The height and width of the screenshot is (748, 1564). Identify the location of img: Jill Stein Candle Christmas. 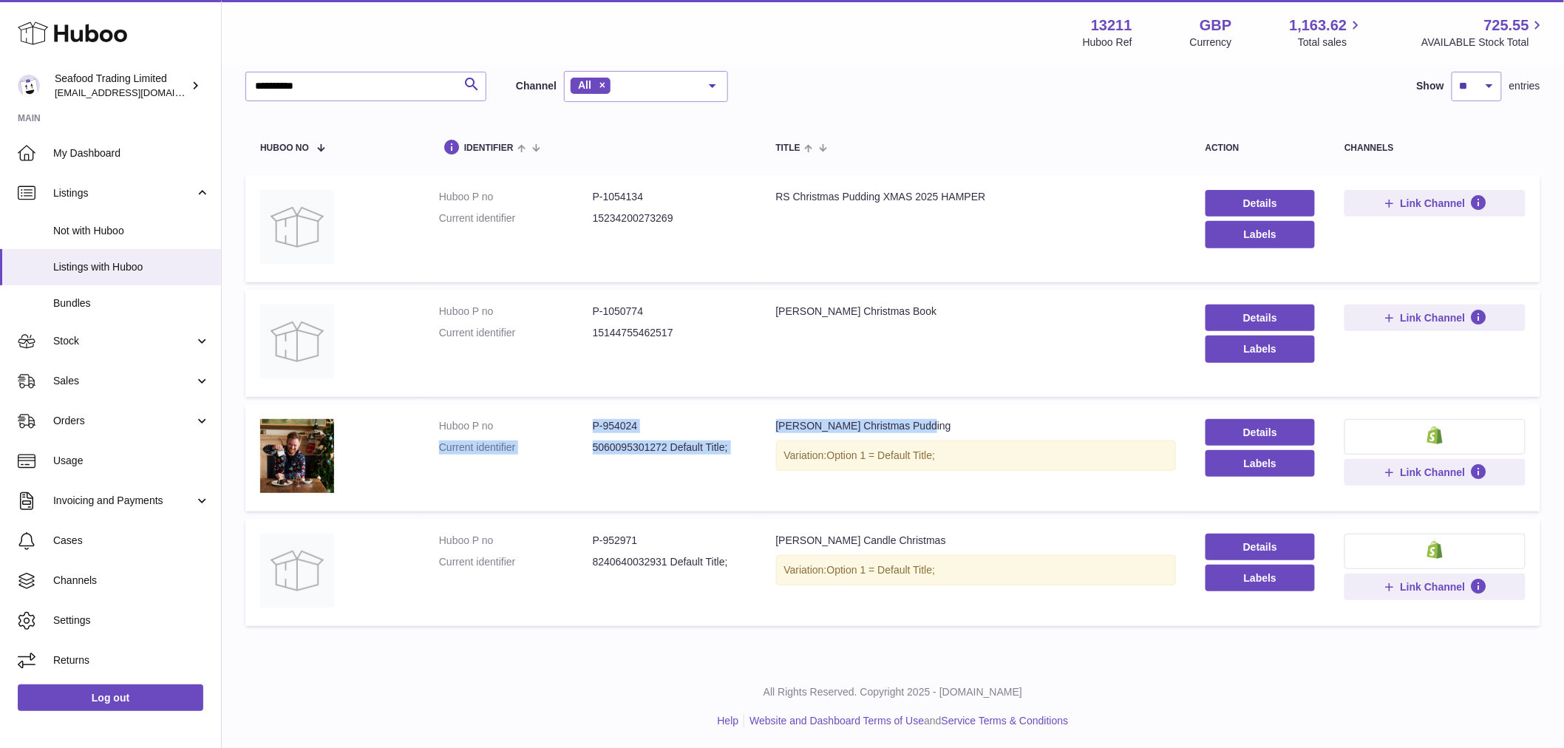
(297, 571).